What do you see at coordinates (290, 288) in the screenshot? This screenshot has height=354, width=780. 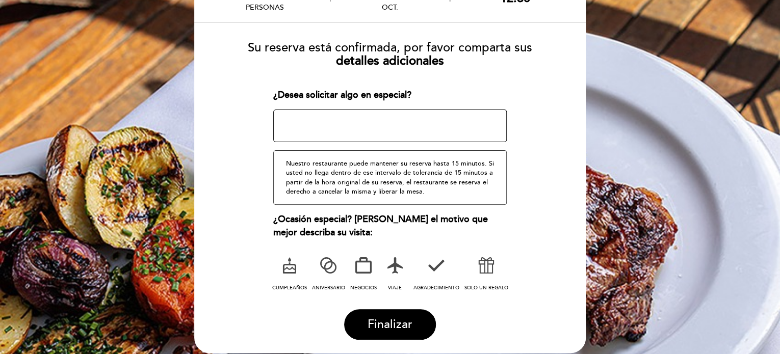 I see `span: CUMPLEAÑOS` at bounding box center [290, 288].